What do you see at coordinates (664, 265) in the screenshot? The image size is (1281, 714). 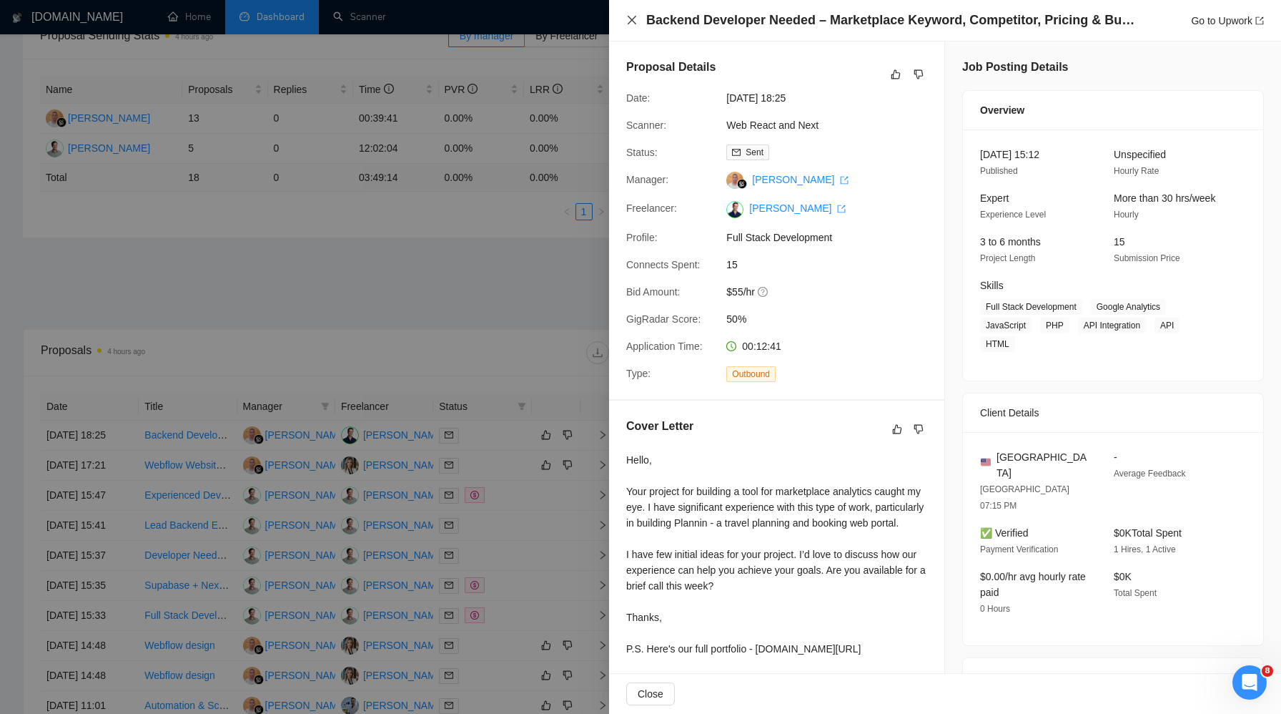 I see `span: Connects Spent:` at bounding box center [664, 265].